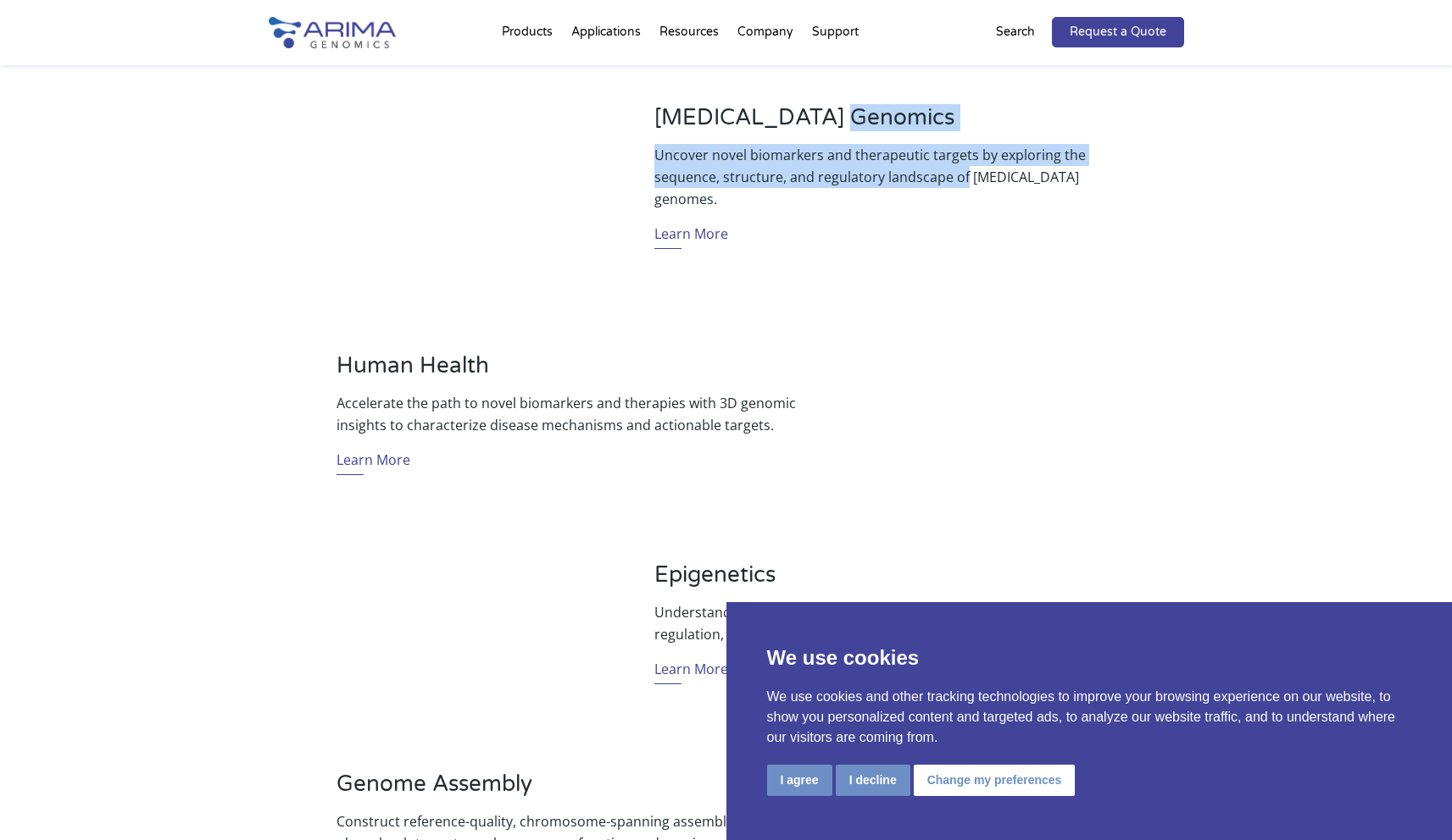 This screenshot has height=840, width=1452. What do you see at coordinates (884, 623) in the screenshot?
I see `p: Understand how spatial relationships in genome structure impact gene regulation, cellular develop...` at bounding box center [884, 623].